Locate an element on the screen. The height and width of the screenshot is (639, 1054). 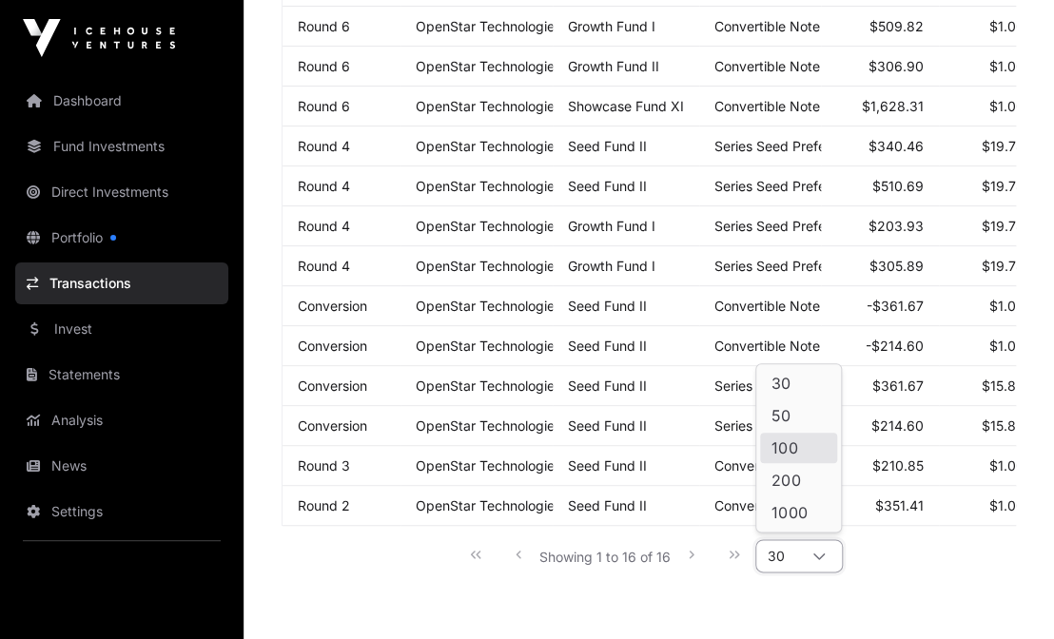
span: 30 is located at coordinates (781, 383).